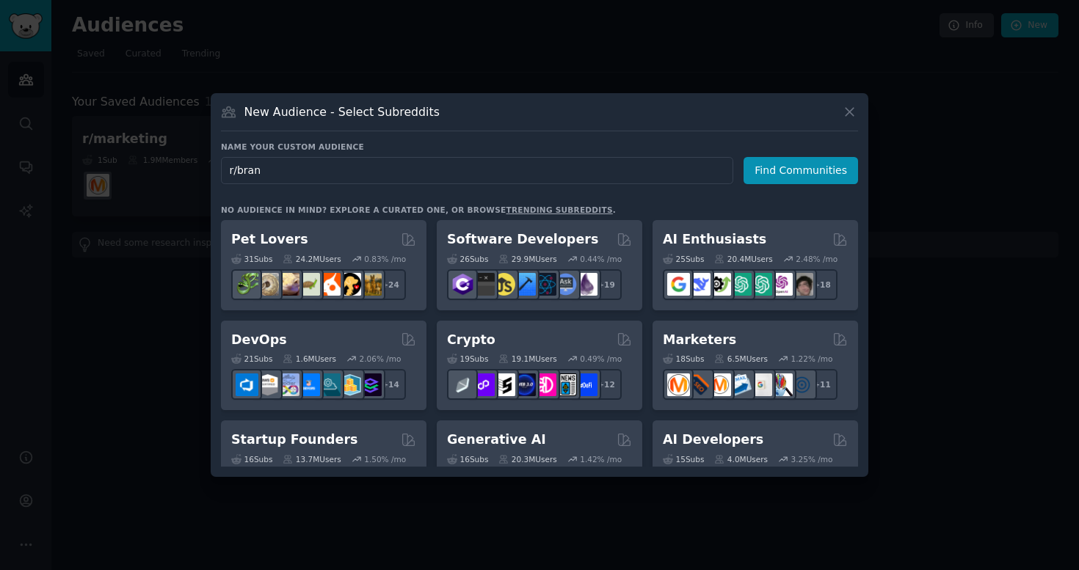 The height and width of the screenshot is (570, 1079). I want to click on img: 0xPolygon, so click(483, 384).